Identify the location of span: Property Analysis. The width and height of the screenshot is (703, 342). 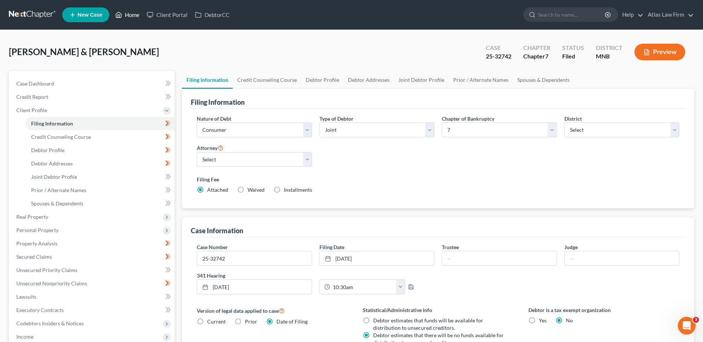
(37, 243).